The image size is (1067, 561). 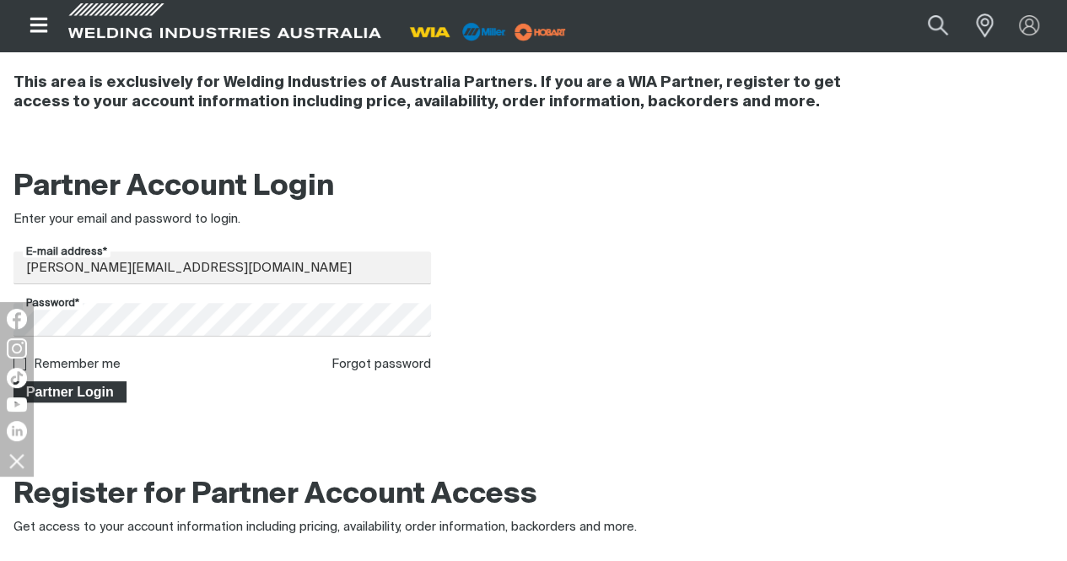 I want to click on span: Get access to your account information including pricing, availability, order information, backor..., so click(x=325, y=527).